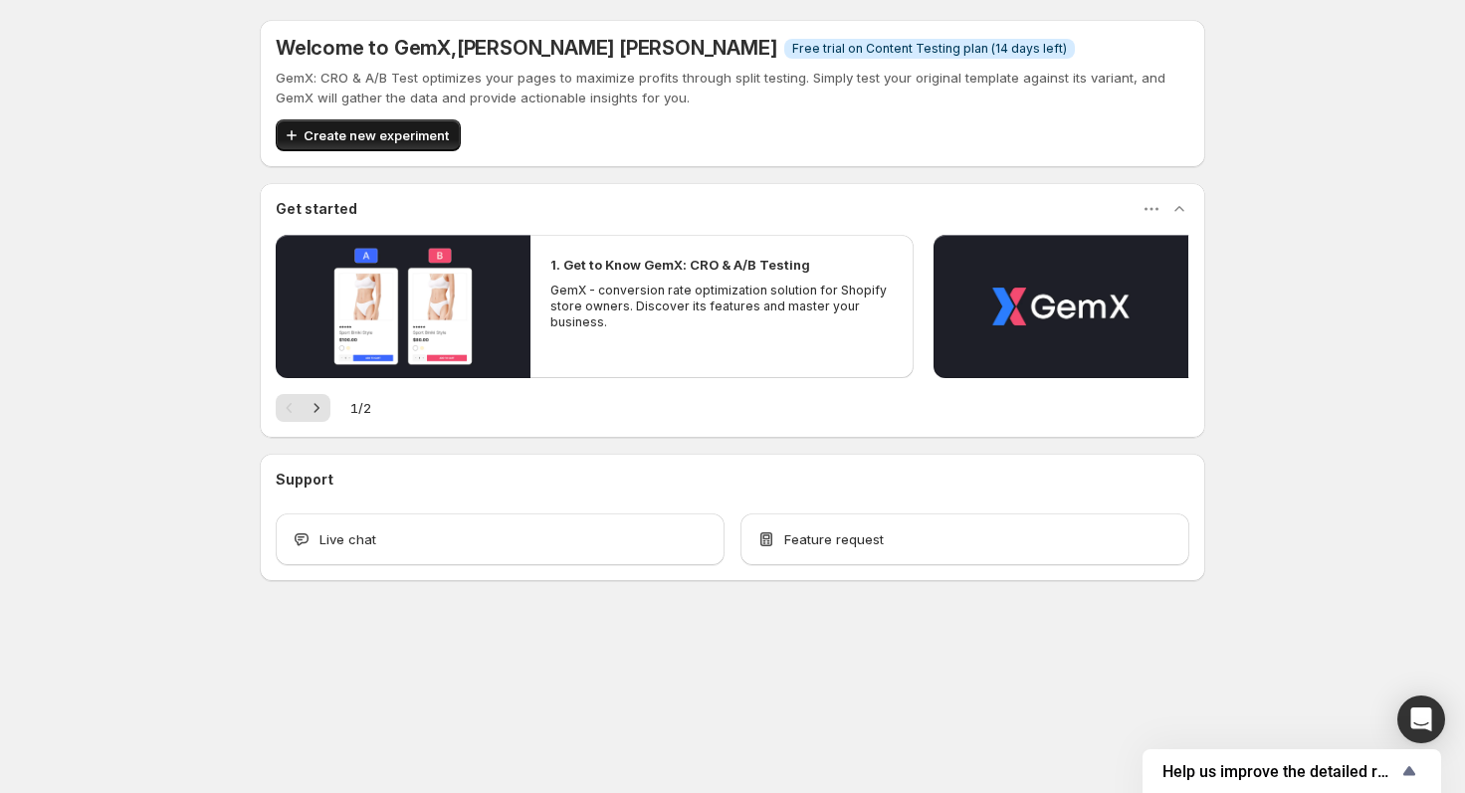  I want to click on span: Feature request, so click(834, 539).